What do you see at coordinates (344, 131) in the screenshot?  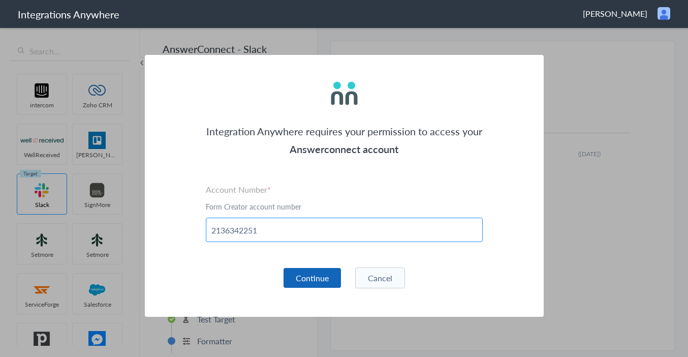 I see `p: Integration Anywhere requires your permission to access your` at bounding box center [344, 131].